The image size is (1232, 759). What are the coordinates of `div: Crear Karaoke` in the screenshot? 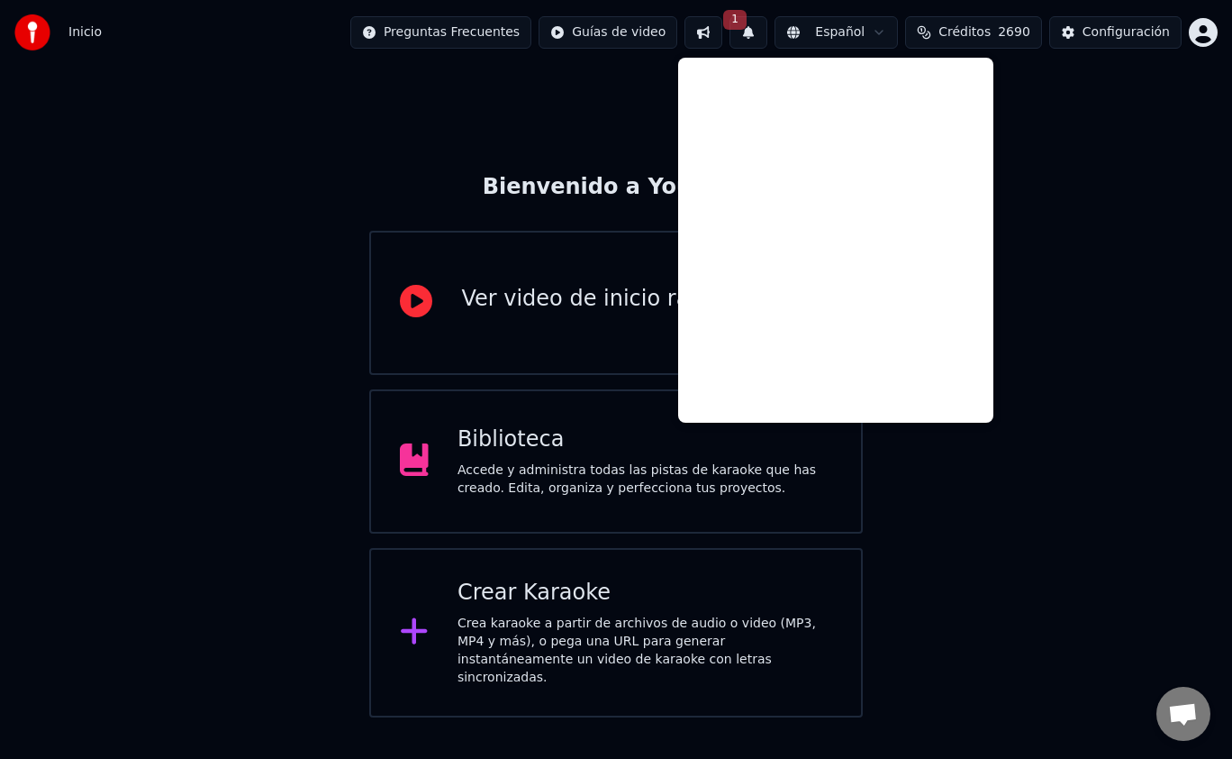 It's located at (645, 593).